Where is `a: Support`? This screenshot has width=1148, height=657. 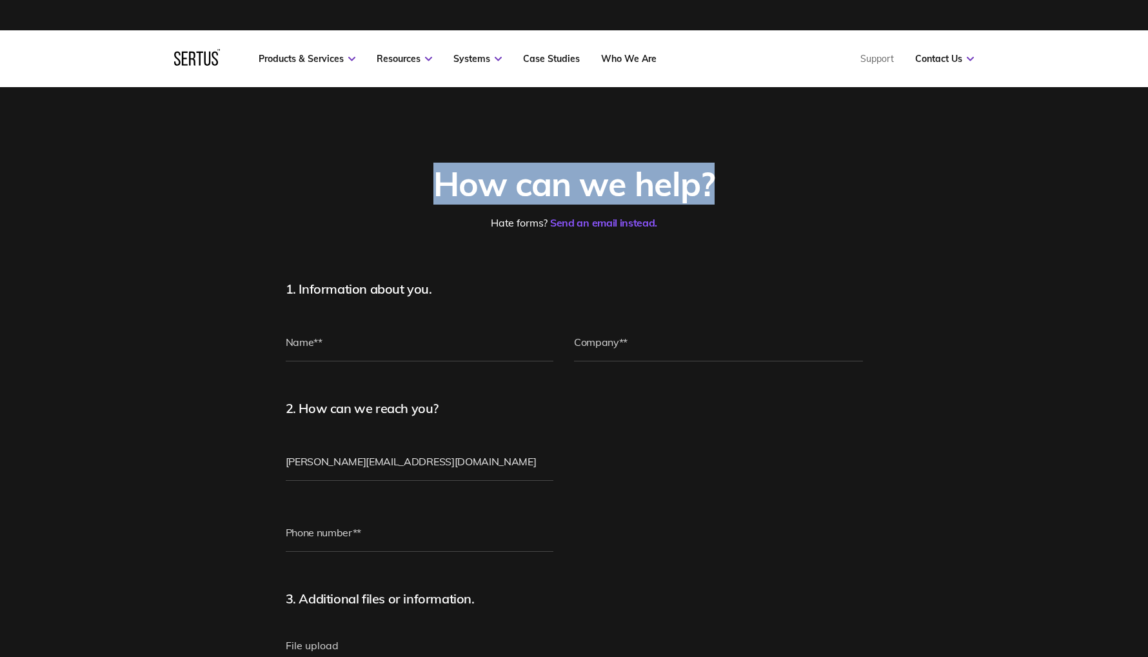
a: Support is located at coordinates (877, 59).